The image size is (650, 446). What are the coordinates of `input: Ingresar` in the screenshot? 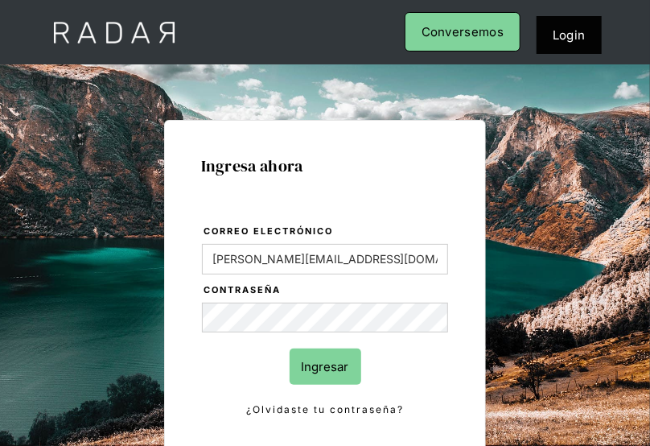 It's located at (325, 366).